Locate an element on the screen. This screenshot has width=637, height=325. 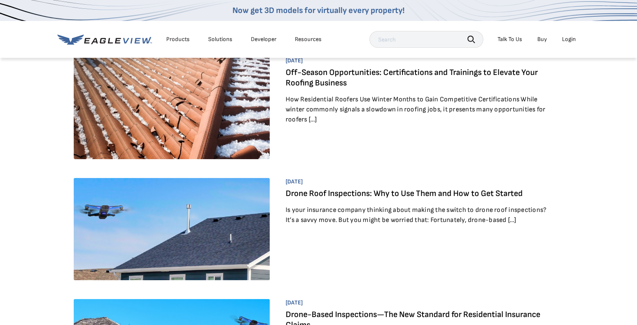
div: Talk To Us is located at coordinates (510, 39).